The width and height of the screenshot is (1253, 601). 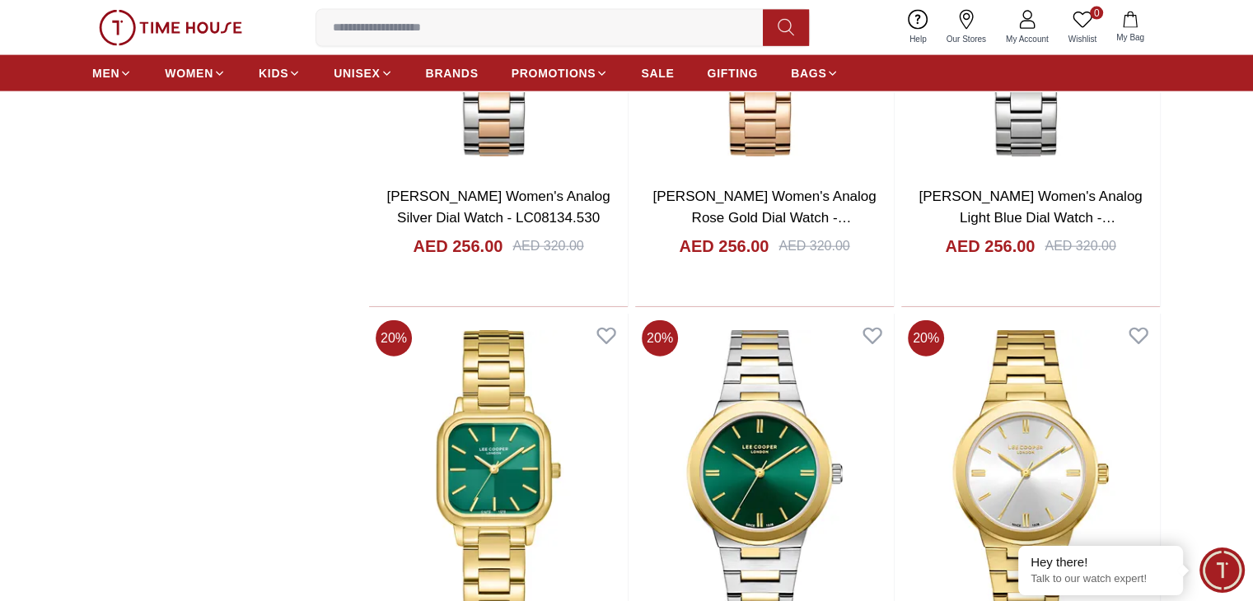 What do you see at coordinates (452, 73) in the screenshot?
I see `a: BRANDS` at bounding box center [452, 73].